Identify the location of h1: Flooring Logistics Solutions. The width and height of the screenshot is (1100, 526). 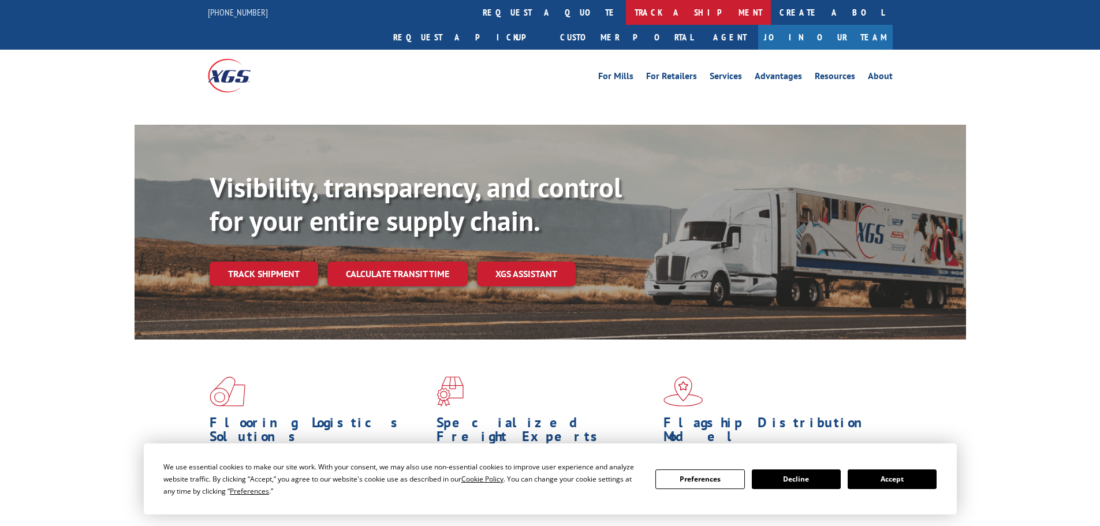
(319, 432).